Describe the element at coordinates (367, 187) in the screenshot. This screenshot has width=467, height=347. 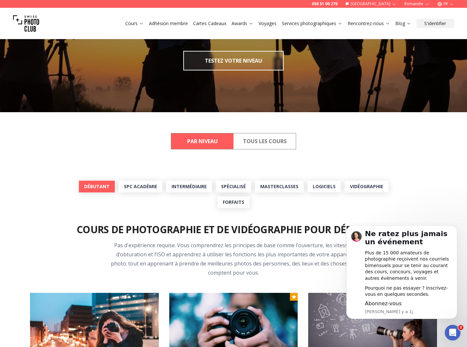
I see `a: Vidéographie` at that location.